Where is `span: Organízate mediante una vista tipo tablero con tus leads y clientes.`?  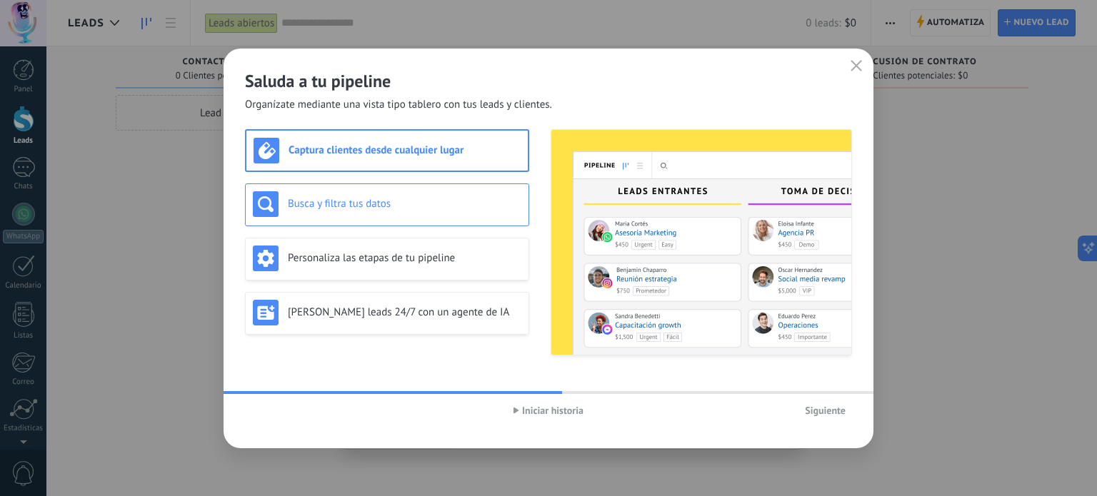 span: Organízate mediante una vista tipo tablero con tus leads y clientes. is located at coordinates (398, 105).